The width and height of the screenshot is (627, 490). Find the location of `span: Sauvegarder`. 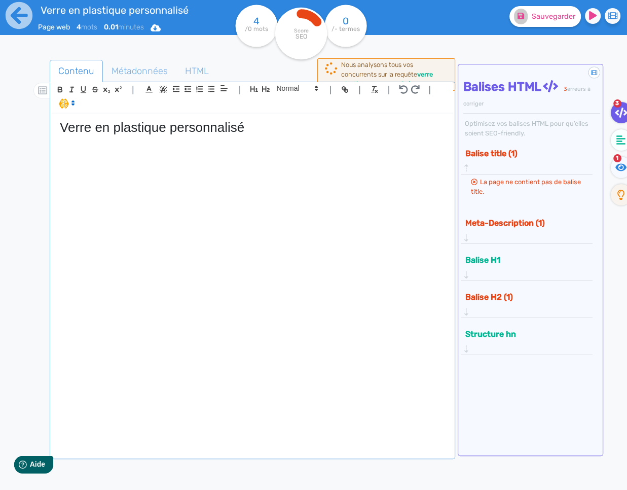

span: Sauvegarder is located at coordinates (553, 16).